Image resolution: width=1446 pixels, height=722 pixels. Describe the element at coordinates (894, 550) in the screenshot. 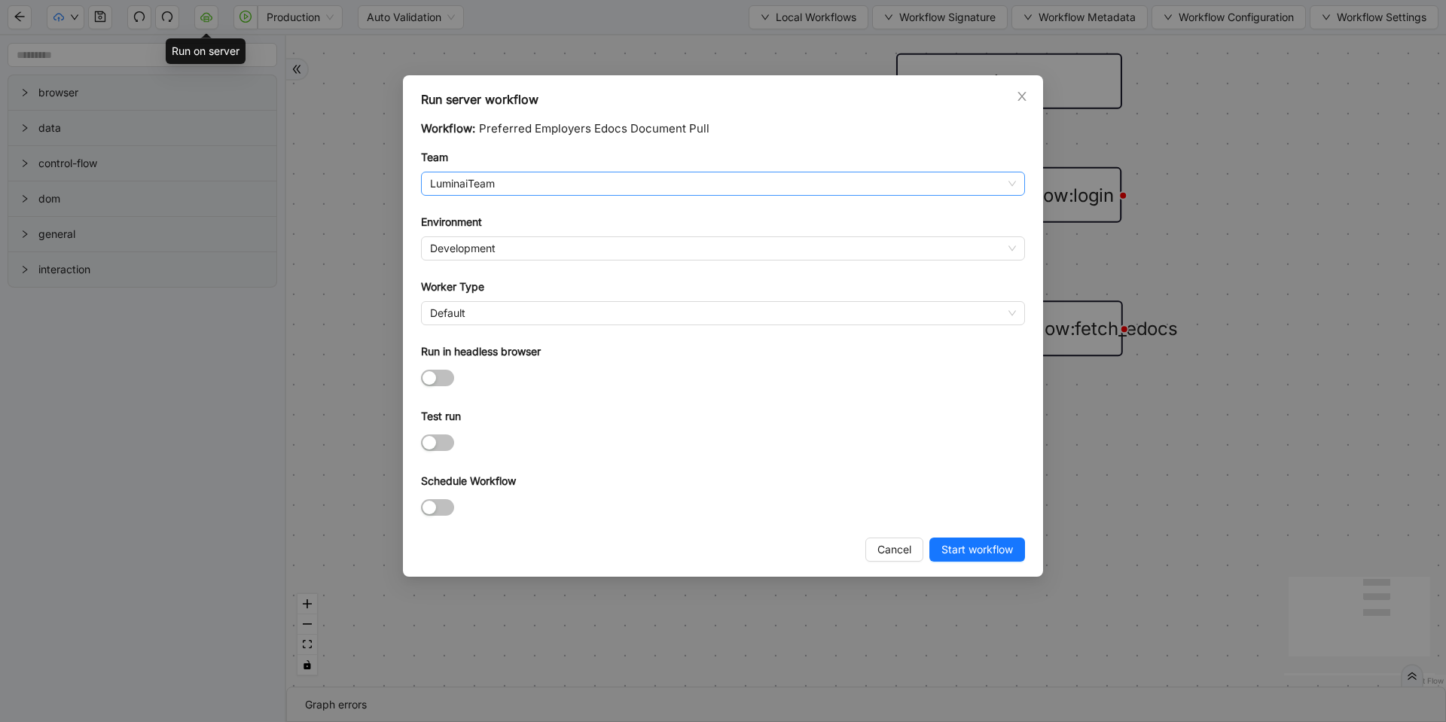

I see `span: Cancel` at that location.